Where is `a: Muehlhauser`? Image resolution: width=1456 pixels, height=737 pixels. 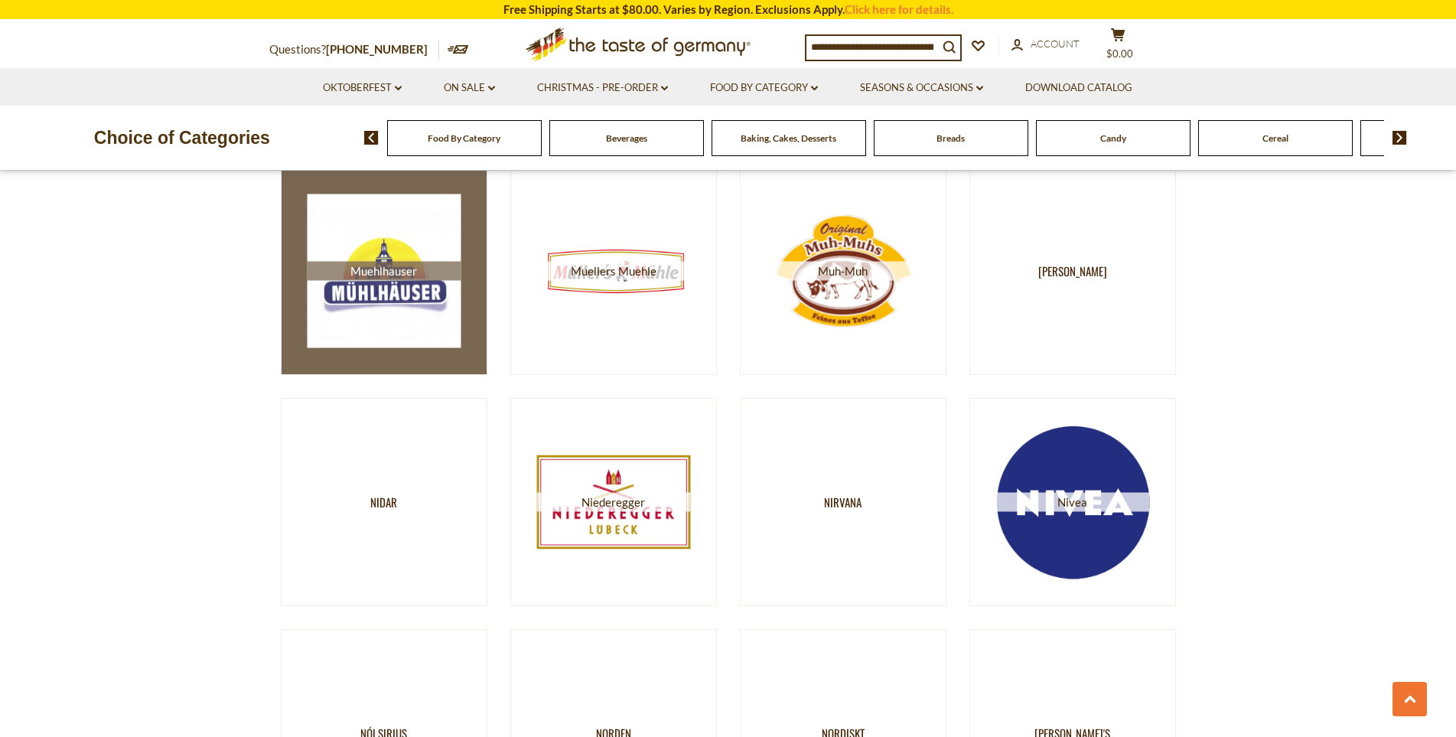 a: Muehlhauser is located at coordinates (384, 271).